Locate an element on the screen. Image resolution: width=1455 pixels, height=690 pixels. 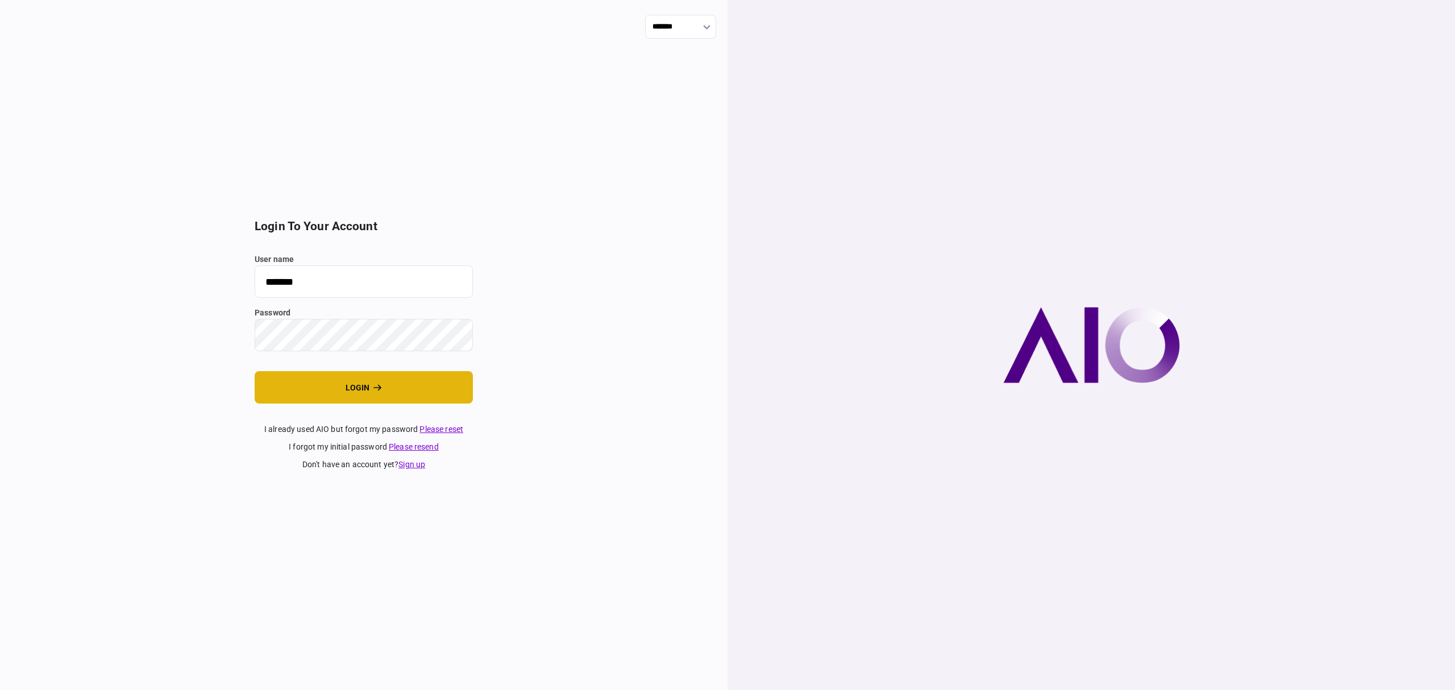
div: don't have an account yet ? is located at coordinates (364, 465).